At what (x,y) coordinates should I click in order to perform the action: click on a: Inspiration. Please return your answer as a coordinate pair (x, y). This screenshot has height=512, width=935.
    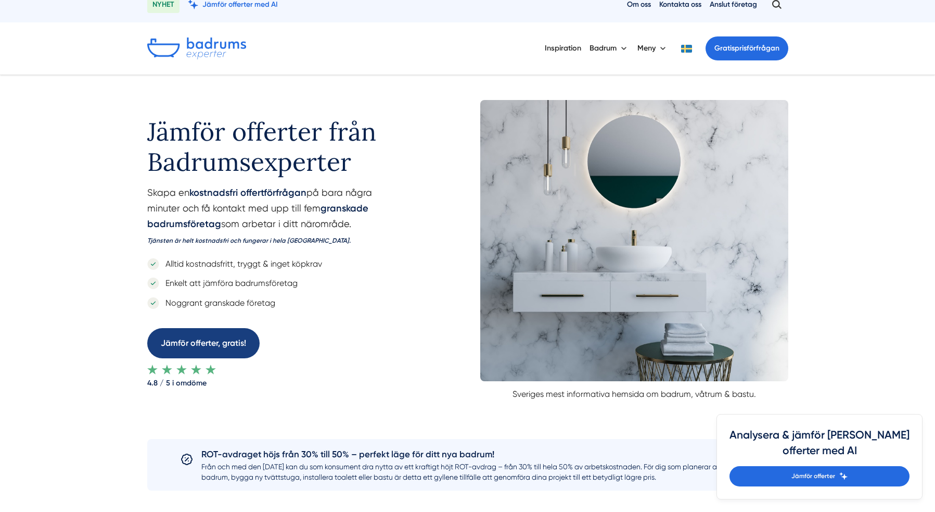
    Looking at the image, I should click on (563, 48).